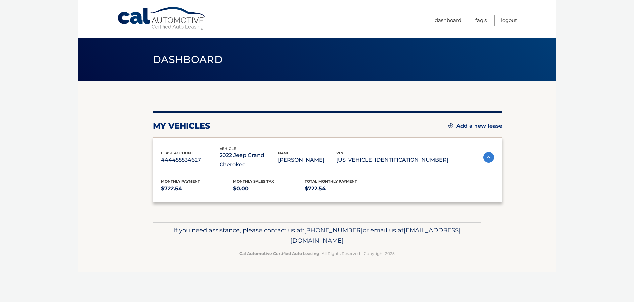 Image resolution: width=634 pixels, height=302 pixels. I want to click on span: vehicle, so click(228, 149).